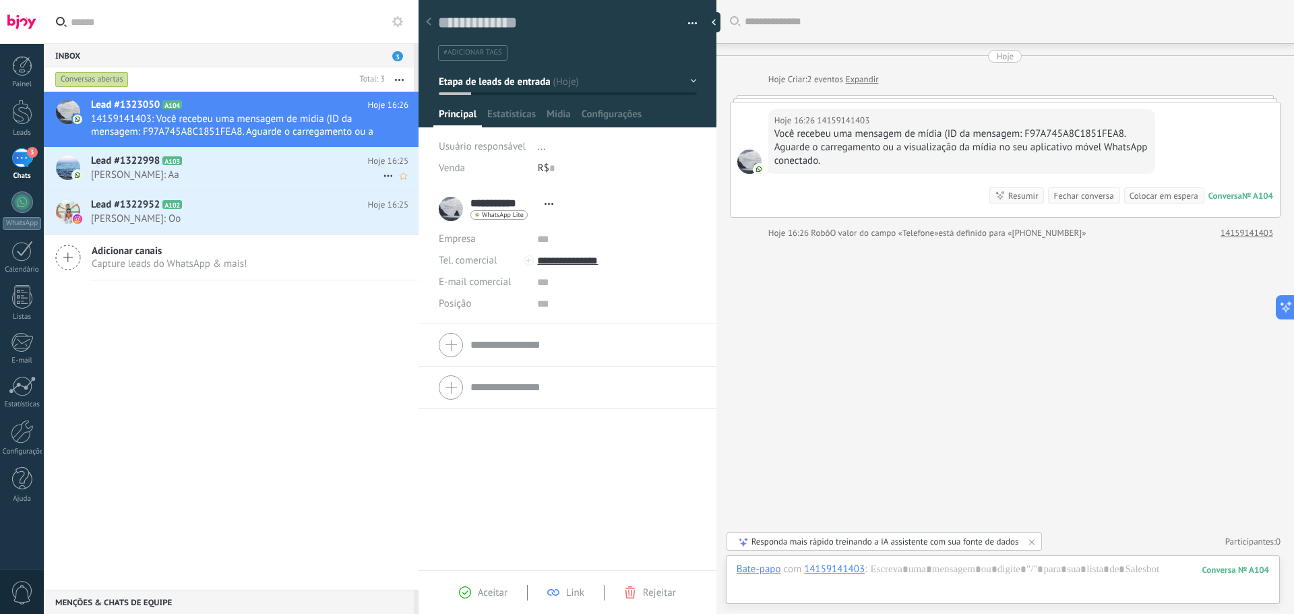 The height and width of the screenshot is (614, 1294). What do you see at coordinates (369, 80) in the screenshot?
I see `div: Total: 3` at bounding box center [369, 80].